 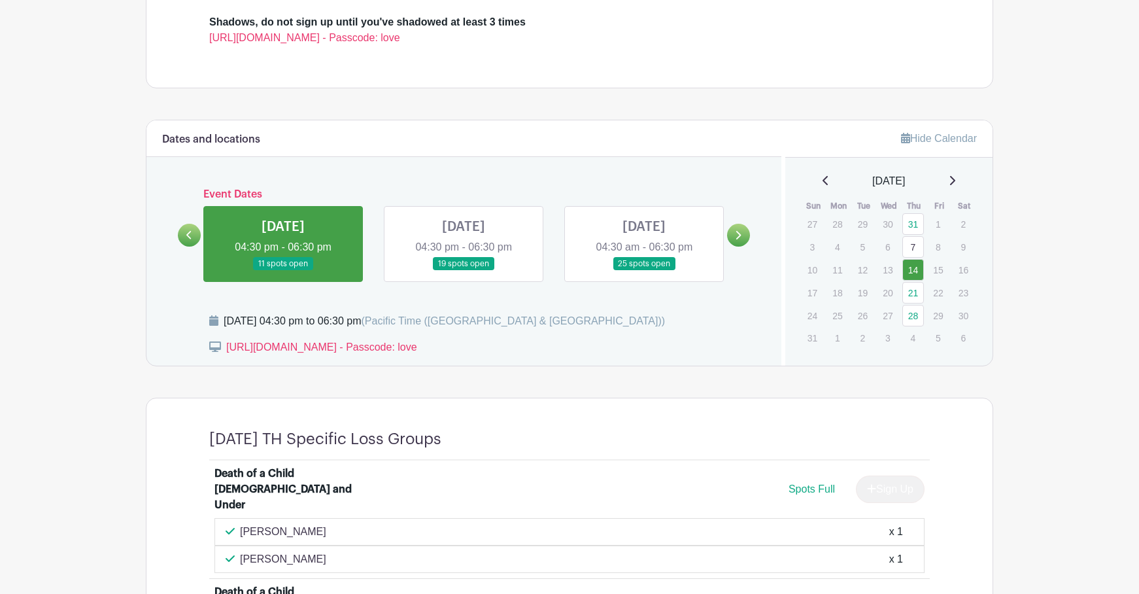 I want to click on p: 19, so click(x=862, y=292).